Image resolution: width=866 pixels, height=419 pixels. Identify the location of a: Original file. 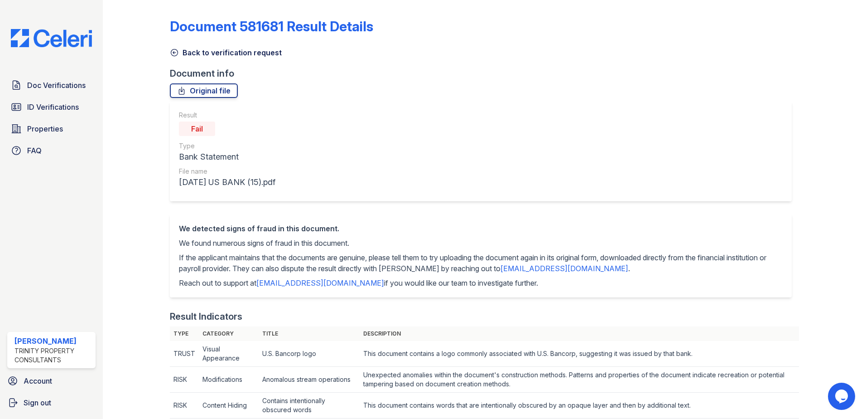
(204, 91).